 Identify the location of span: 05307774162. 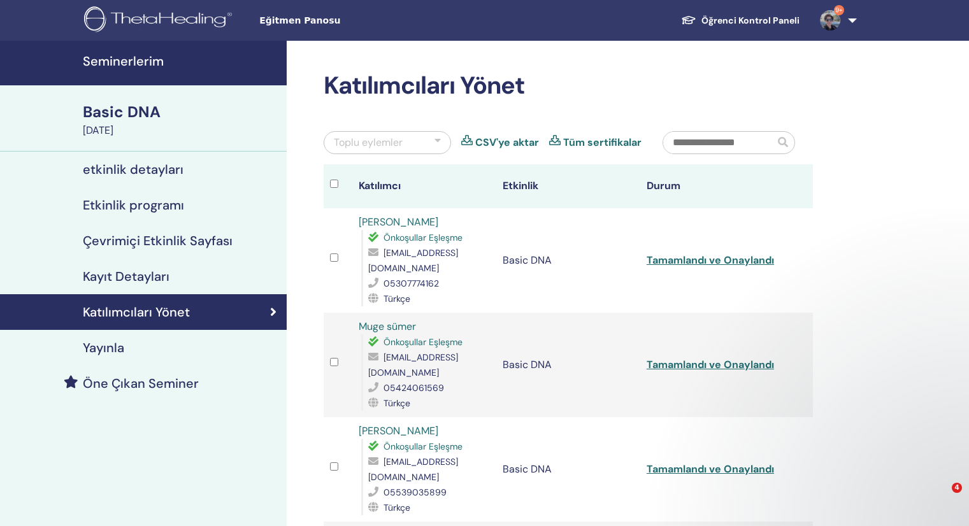
(411, 284).